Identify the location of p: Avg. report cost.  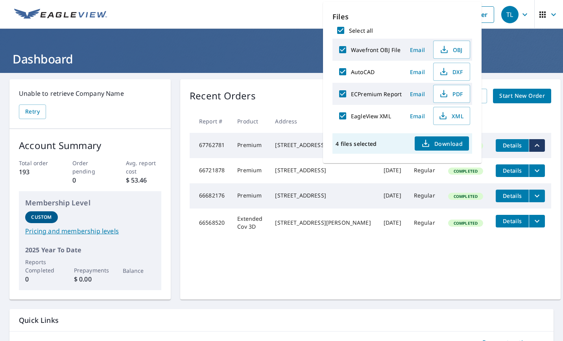
(144, 167).